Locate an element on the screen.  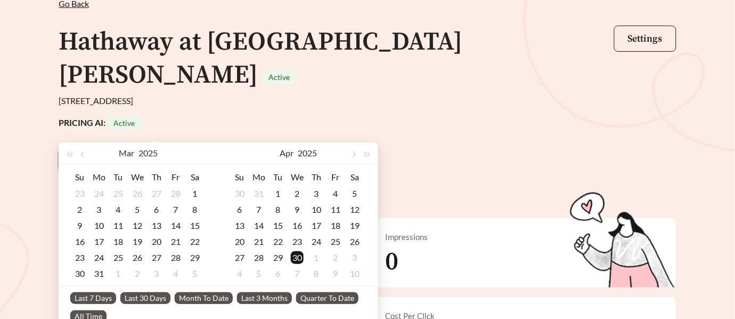
th: Su is located at coordinates (240, 177).